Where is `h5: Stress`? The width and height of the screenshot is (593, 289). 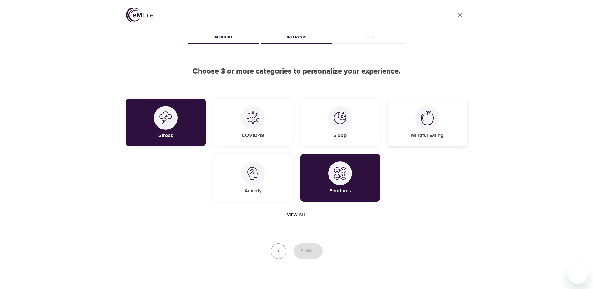 h5: Stress is located at coordinates (166, 135).